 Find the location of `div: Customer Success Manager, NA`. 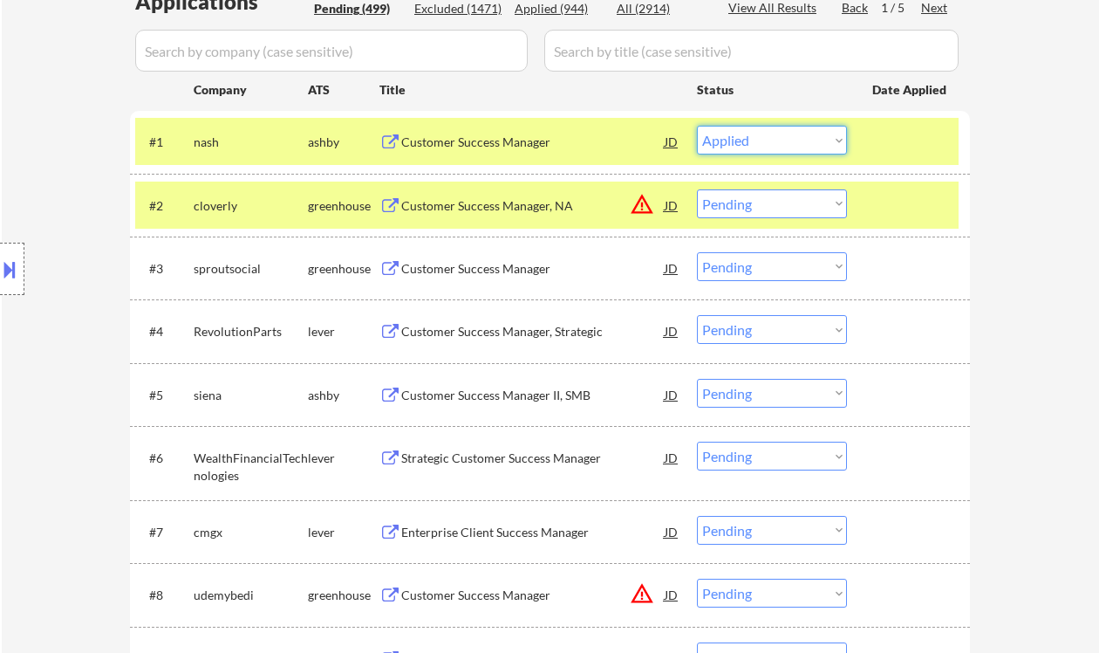

div: Customer Success Manager, NA is located at coordinates (533, 206).